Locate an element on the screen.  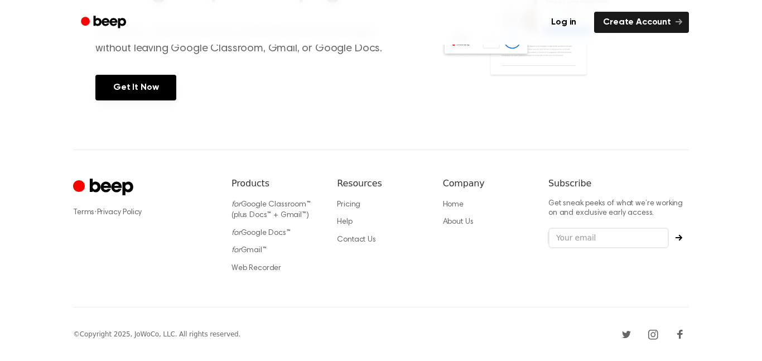
div: © Copyright 2025, JoWoCo, LLC. All rights reserved. is located at coordinates (157, 334).